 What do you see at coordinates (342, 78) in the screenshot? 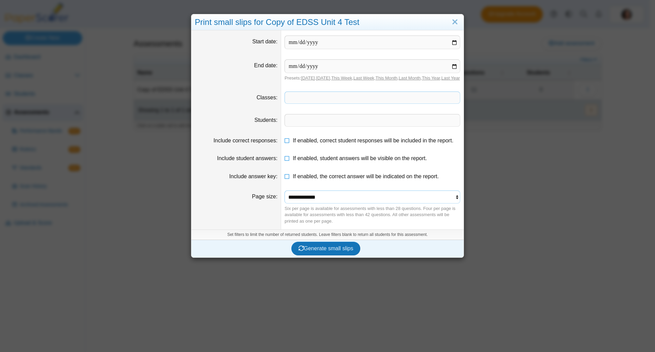
I see `a: This Week` at bounding box center [342, 78].